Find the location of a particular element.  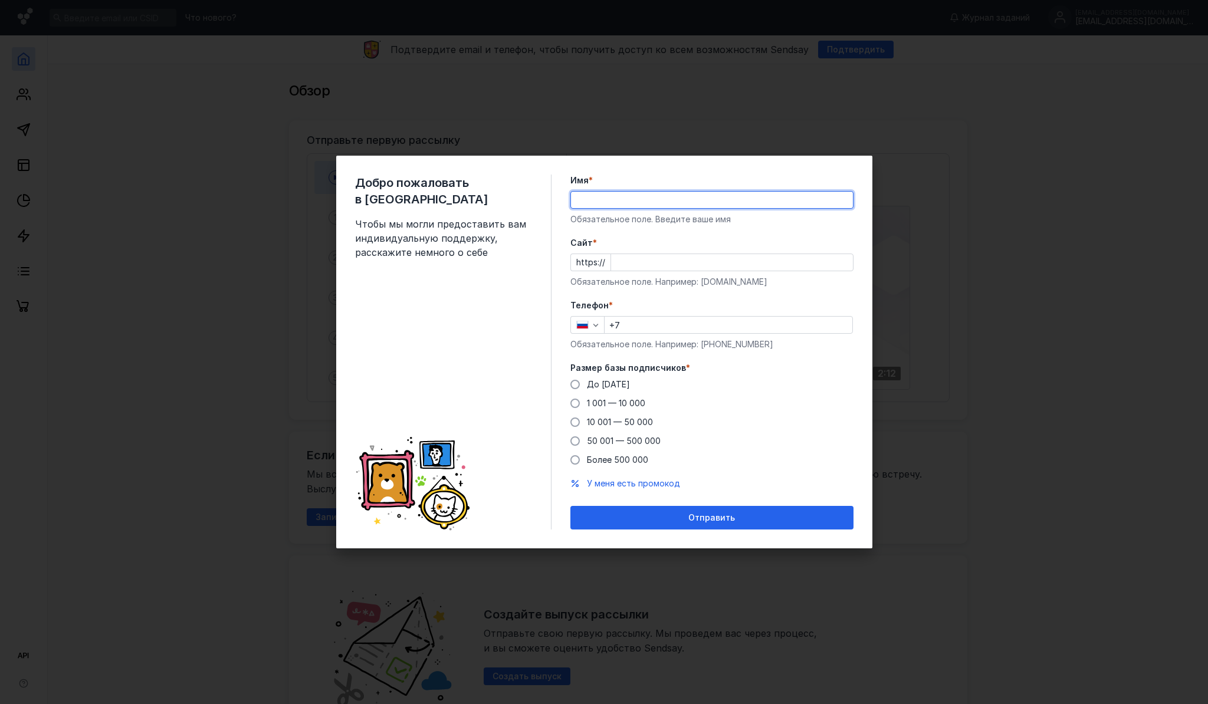

span: 1 001 — 10 000 is located at coordinates (616, 403).